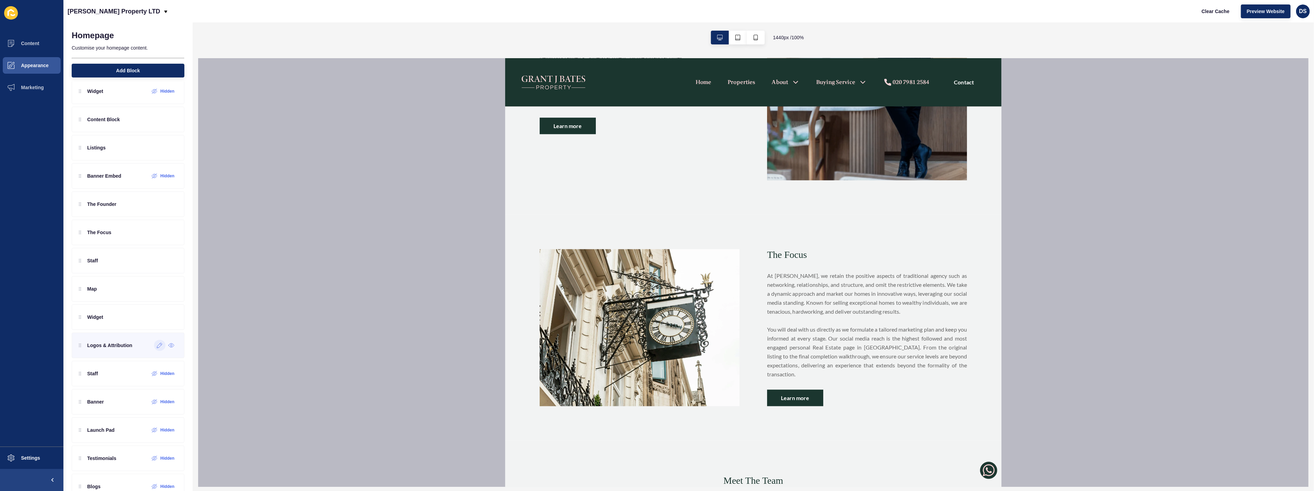  Describe the element at coordinates (401, 24) in the screenshot. I see `a: 020 7981 2584` at that location.